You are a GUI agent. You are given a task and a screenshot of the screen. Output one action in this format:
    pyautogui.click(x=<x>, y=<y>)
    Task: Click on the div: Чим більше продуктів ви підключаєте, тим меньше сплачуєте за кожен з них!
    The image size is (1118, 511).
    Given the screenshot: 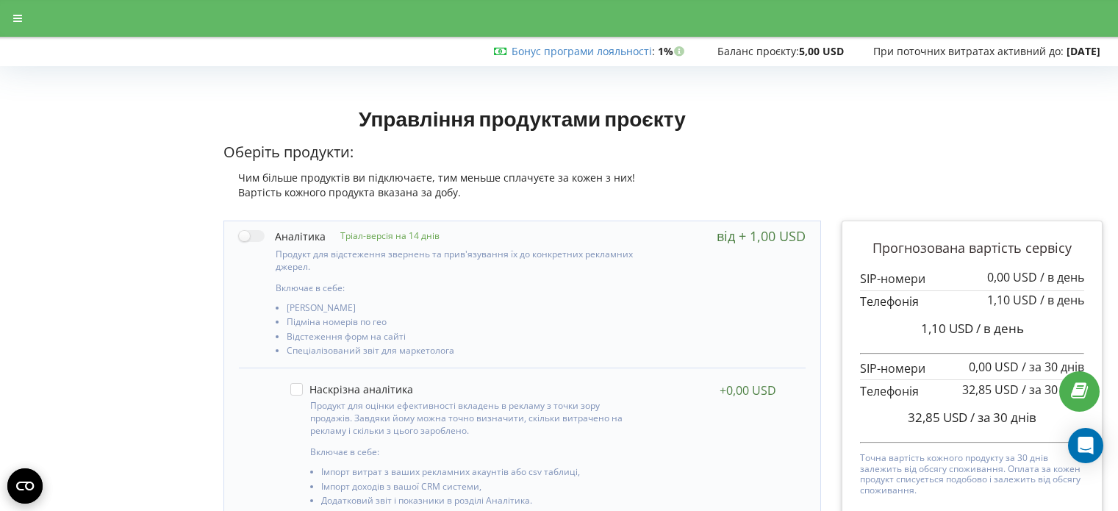 What is the action you would take?
    pyautogui.click(x=523, y=178)
    